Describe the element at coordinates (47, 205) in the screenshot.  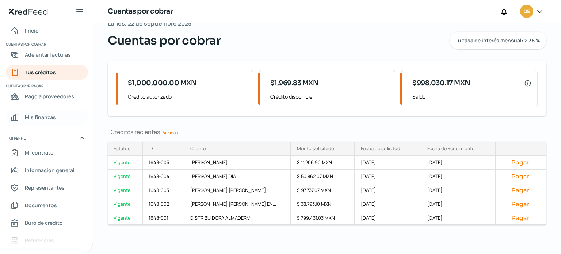
I see `a: Documentos` at that location.